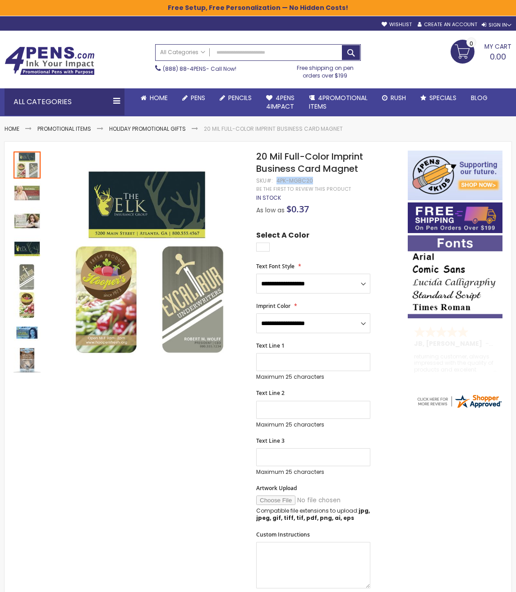 This screenshot has width=516, height=592. Describe the element at coordinates (396, 24) in the screenshot. I see `a: Wishlist` at that location.